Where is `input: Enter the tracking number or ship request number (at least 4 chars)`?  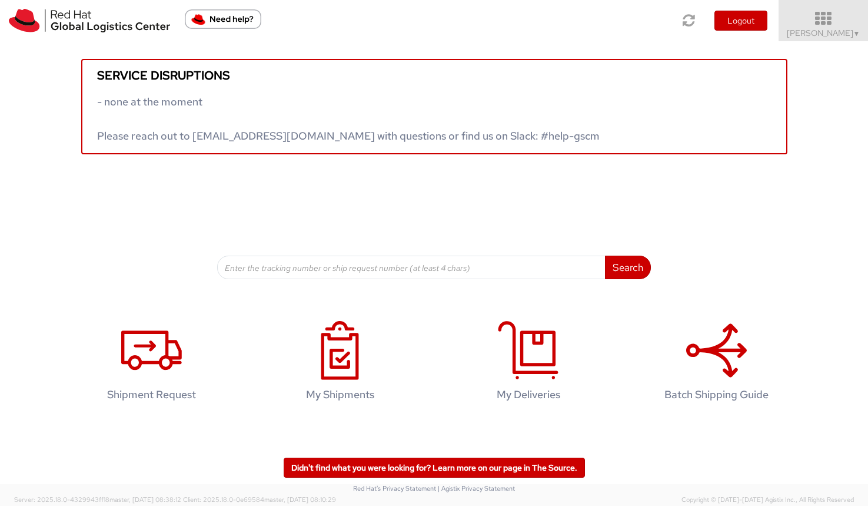
input: Enter the tracking number or ship request number (at least 4 chars) is located at coordinates (411, 267).